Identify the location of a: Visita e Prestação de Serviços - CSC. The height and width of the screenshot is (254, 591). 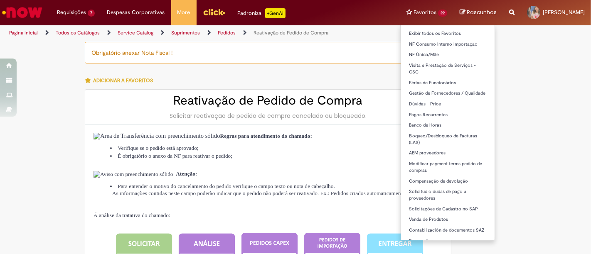
(447, 69).